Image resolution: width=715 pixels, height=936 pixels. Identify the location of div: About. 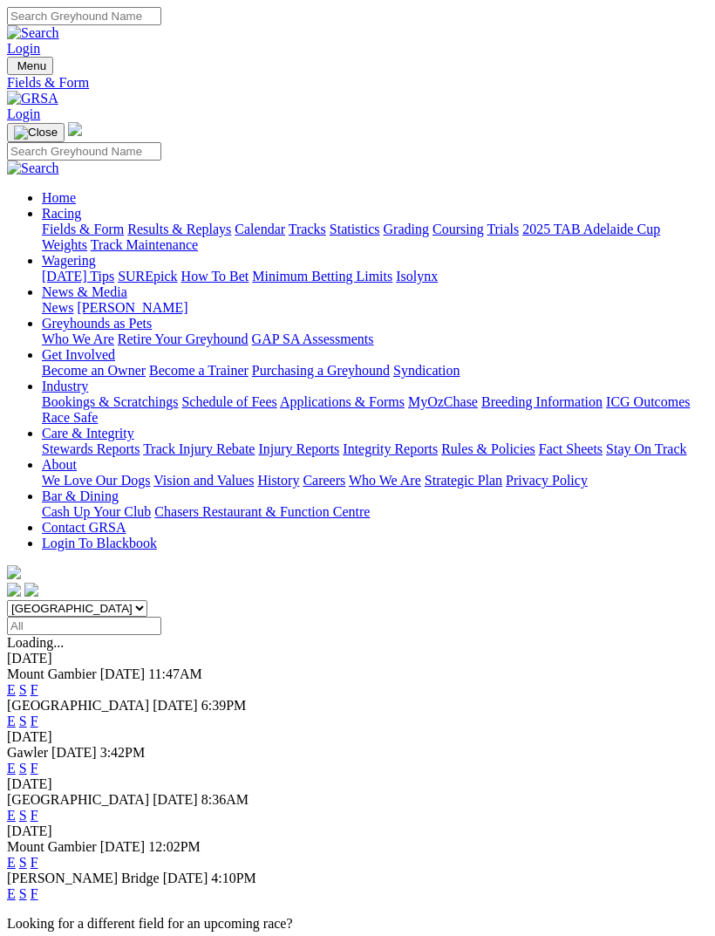
(375, 480).